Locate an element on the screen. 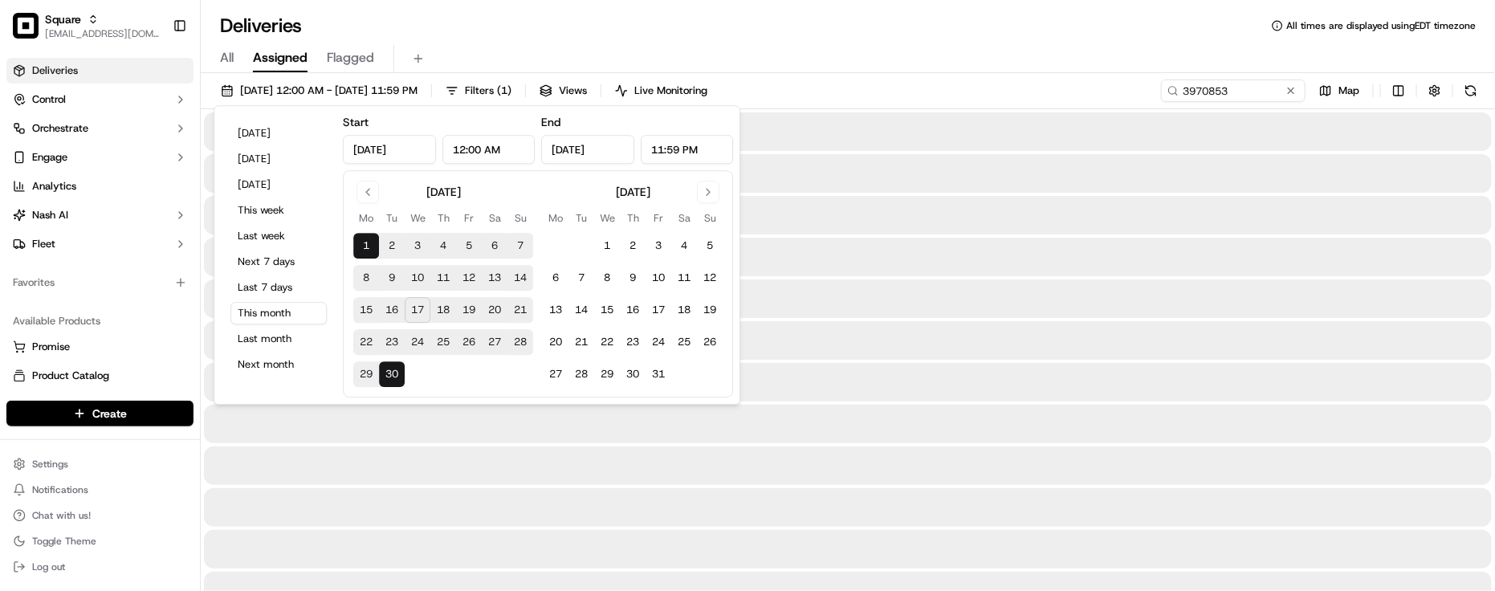 The width and height of the screenshot is (1495, 591). button: Square is located at coordinates (63, 19).